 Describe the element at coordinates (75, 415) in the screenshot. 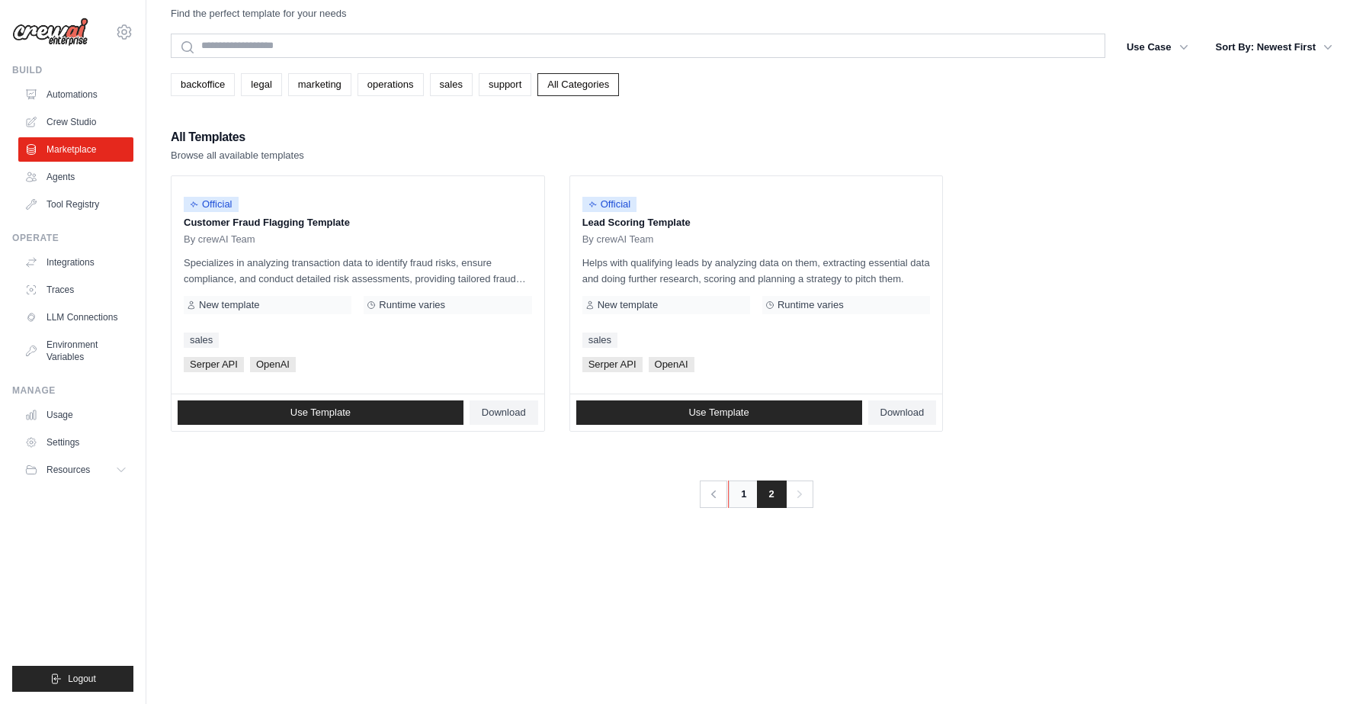

I see `a: Usage` at that location.